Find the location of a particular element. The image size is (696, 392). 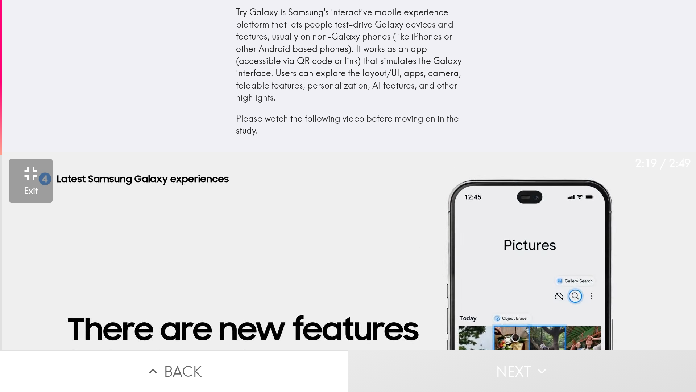

h5: Exit is located at coordinates (31, 191).